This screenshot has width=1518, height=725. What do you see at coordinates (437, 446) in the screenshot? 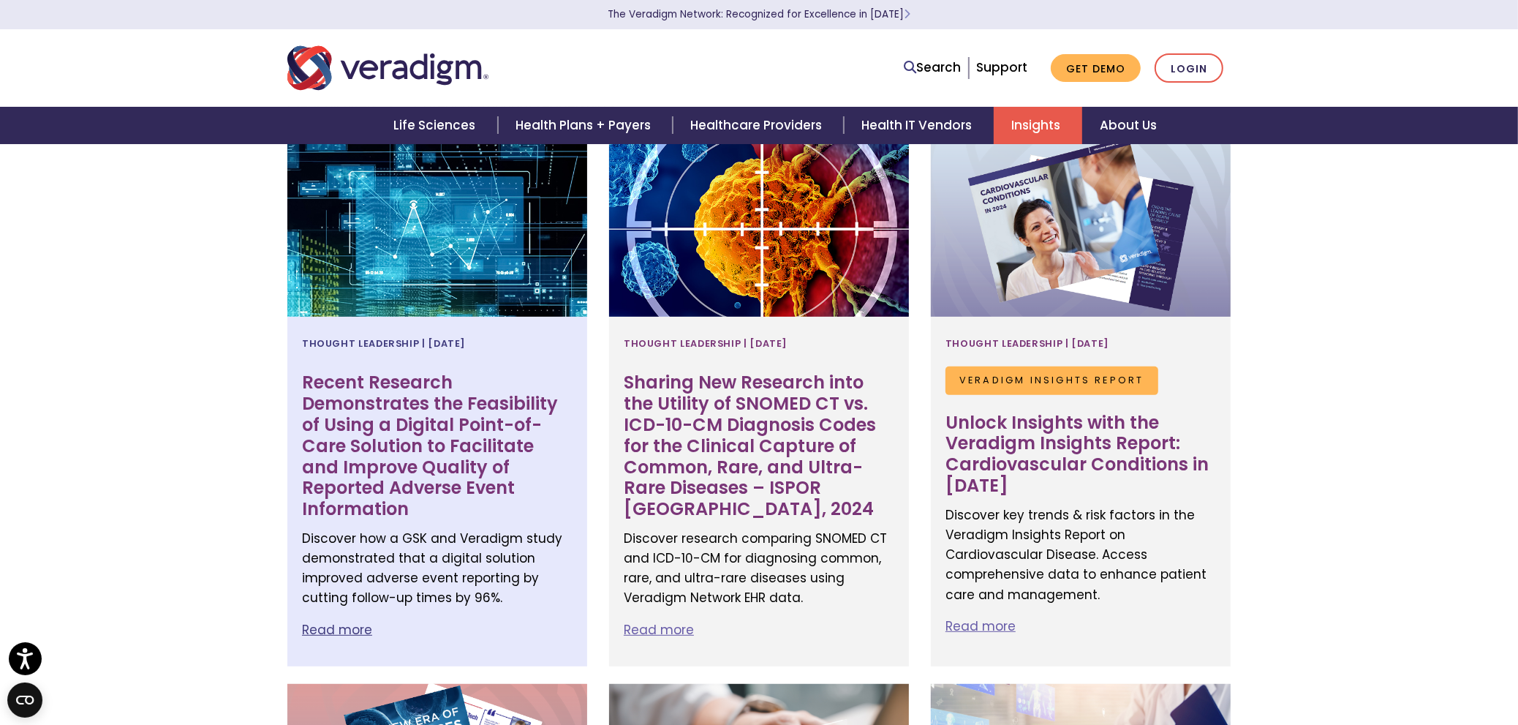
I see `h3: Recent Research Demonstrates the Feasibility of Using a Digital Point-of-Care Solution to Facilit...` at bounding box center [437, 446].